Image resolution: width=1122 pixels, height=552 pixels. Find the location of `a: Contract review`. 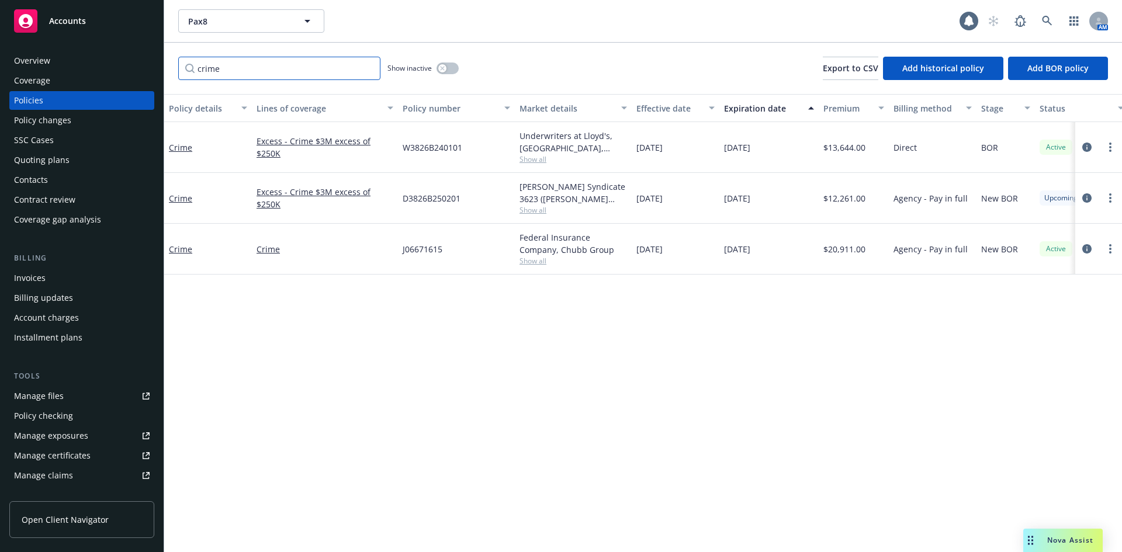

a: Contract review is located at coordinates (82, 200).